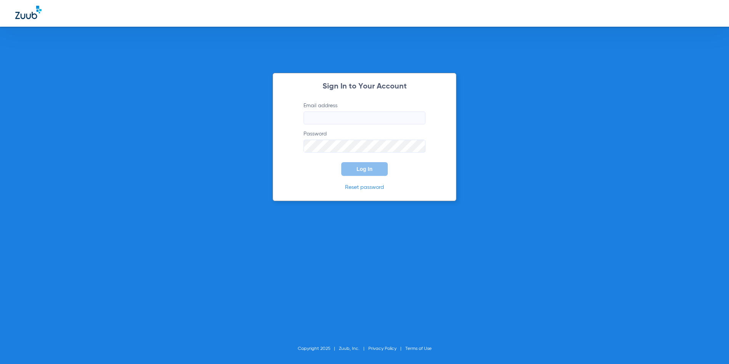 The image size is (729, 364). I want to click on label: Email address, so click(364, 113).